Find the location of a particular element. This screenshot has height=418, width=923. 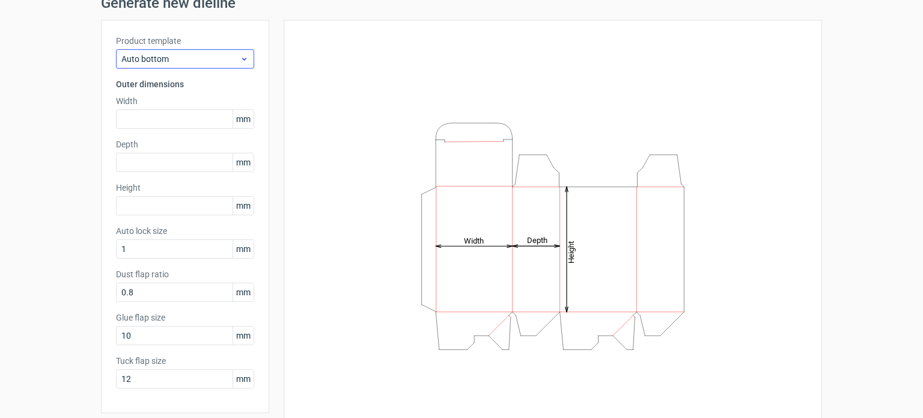

label: Dust flap ratio is located at coordinates (185, 274).